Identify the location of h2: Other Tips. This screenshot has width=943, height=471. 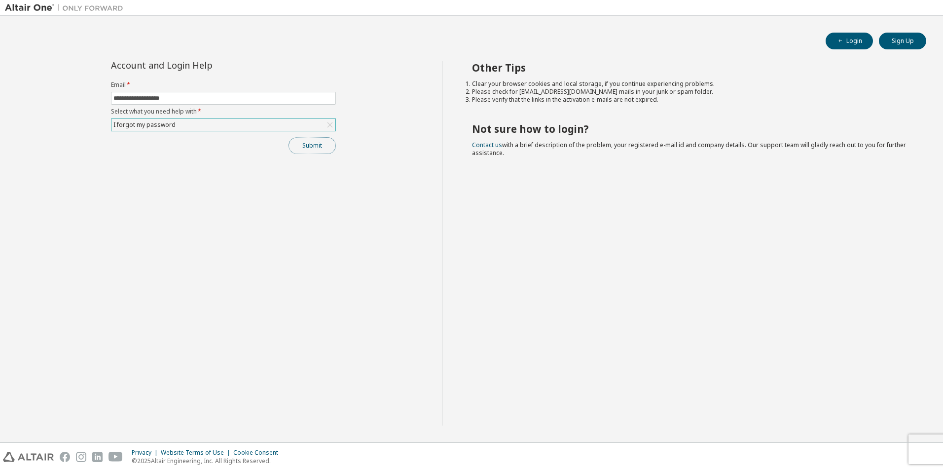
(691, 68).